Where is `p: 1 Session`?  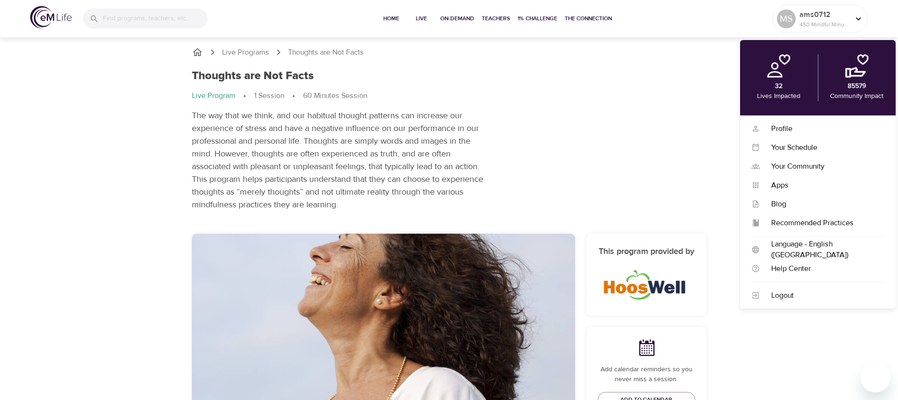
p: 1 Session is located at coordinates (269, 96).